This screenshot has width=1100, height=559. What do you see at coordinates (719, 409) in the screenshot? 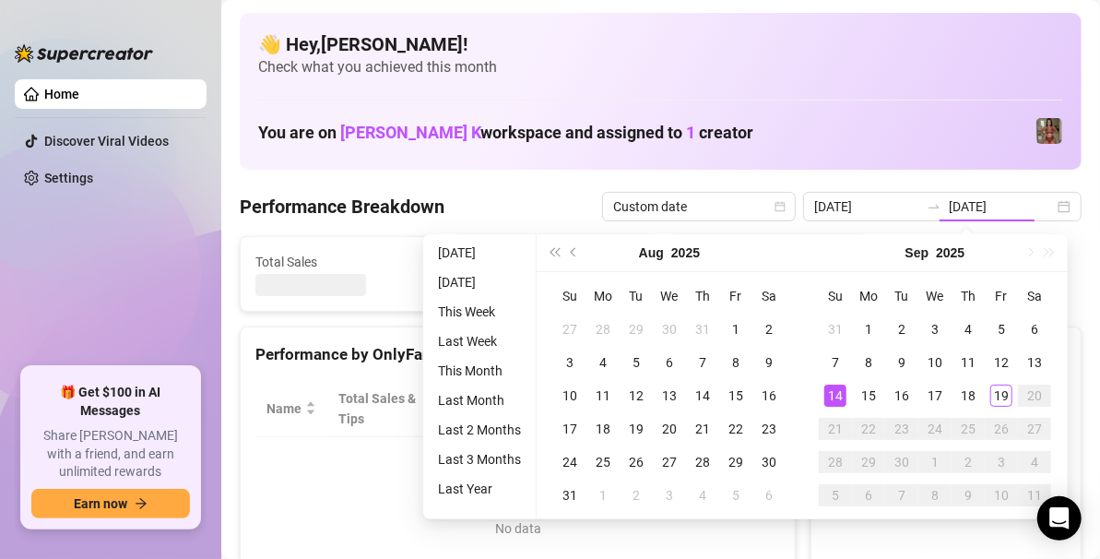
I see `th: Chat Conversion` at bounding box center [719, 409].